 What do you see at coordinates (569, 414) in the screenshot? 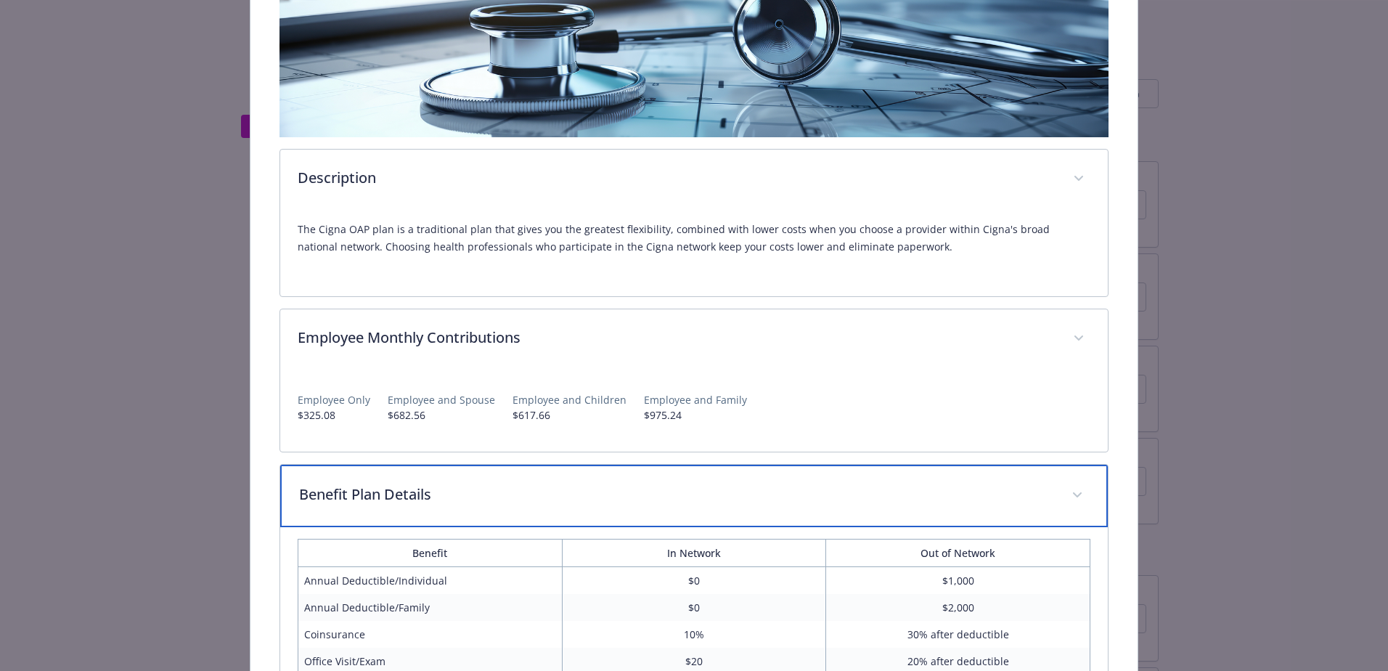
I see `p: $617.66` at bounding box center [569, 414].